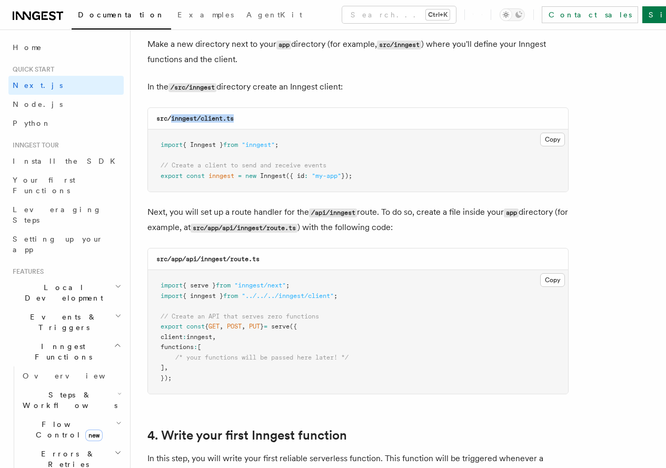 This screenshot has width=666, height=468. What do you see at coordinates (62, 322) in the screenshot?
I see `span: Events & Triggers` at bounding box center [62, 322].